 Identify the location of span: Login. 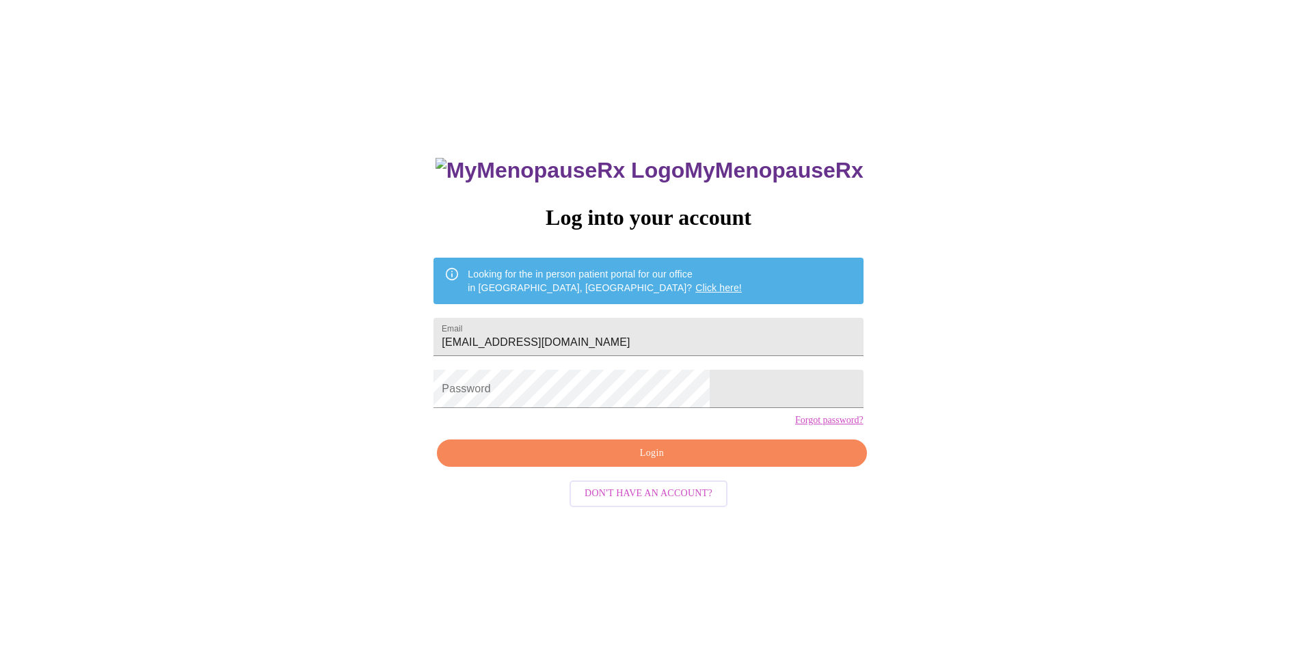
(652, 453).